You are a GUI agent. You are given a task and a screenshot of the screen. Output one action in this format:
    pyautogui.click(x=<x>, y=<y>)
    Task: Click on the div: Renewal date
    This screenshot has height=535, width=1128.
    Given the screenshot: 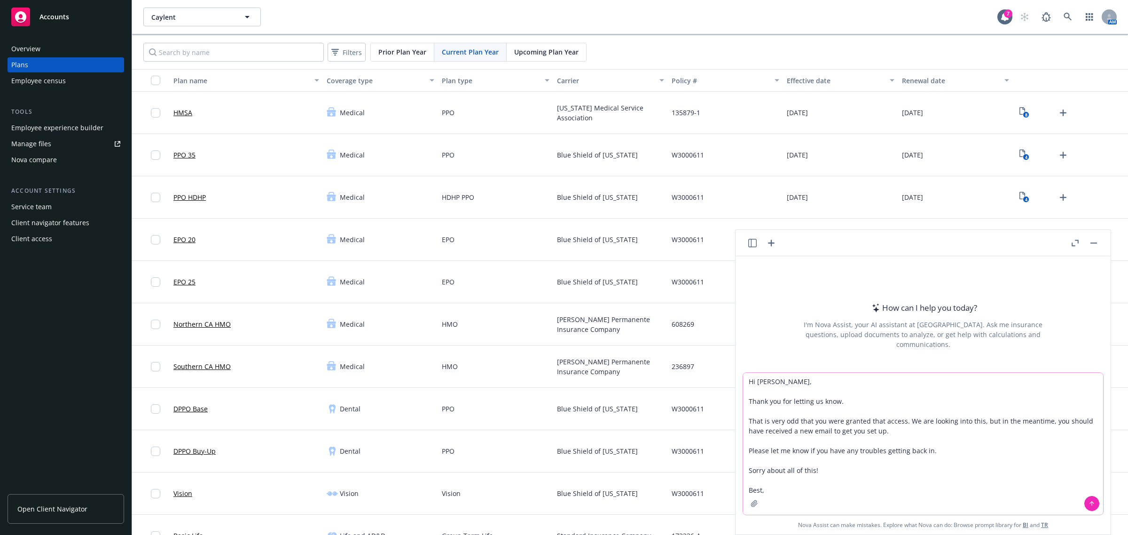 What is the action you would take?
    pyautogui.click(x=950, y=80)
    